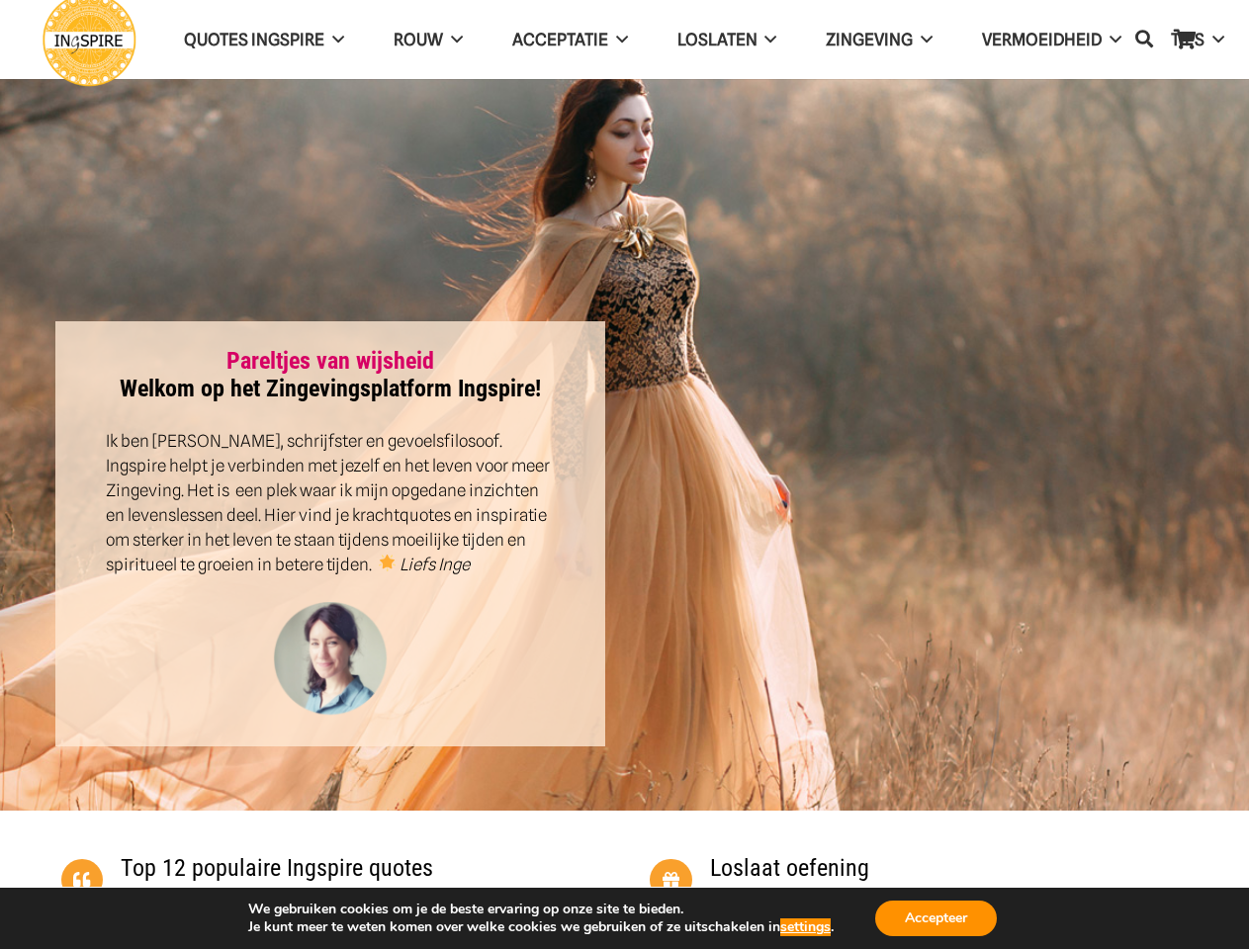  I want to click on span: Acceptatie, so click(560, 40).